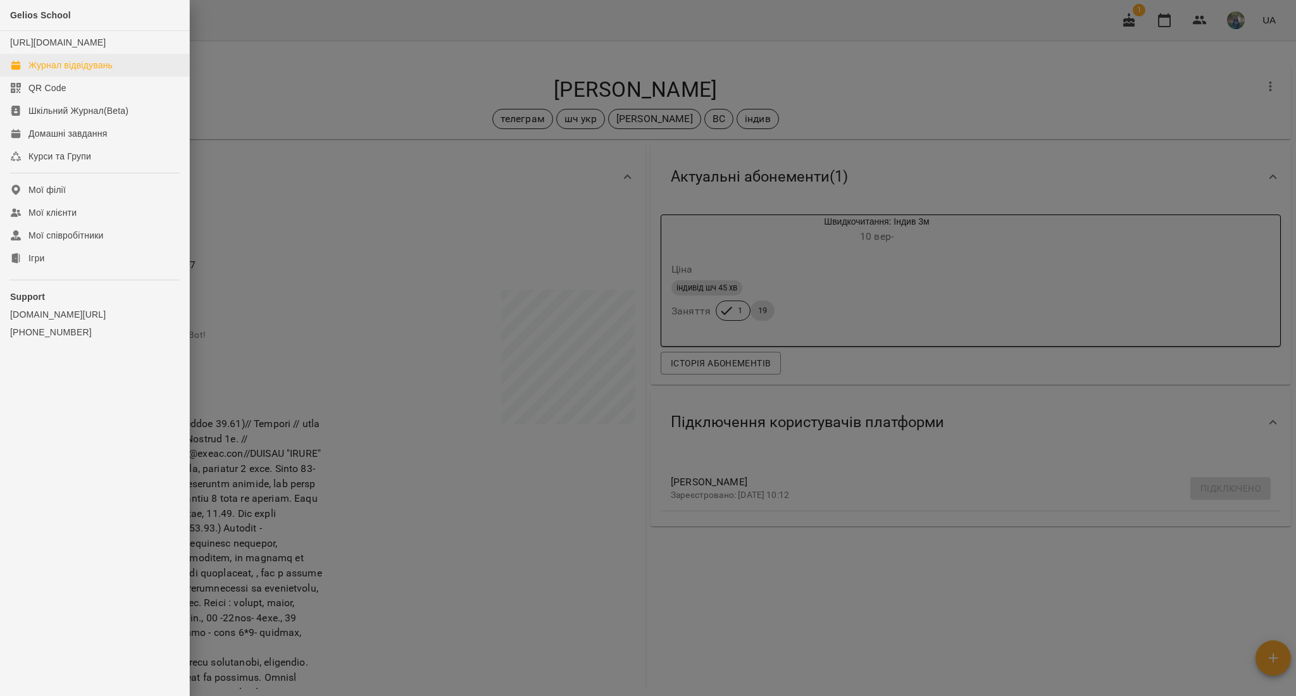 This screenshot has height=696, width=1296. Describe the element at coordinates (78, 111) in the screenshot. I see `div: Шкільний Журнал(Beta)` at that location.